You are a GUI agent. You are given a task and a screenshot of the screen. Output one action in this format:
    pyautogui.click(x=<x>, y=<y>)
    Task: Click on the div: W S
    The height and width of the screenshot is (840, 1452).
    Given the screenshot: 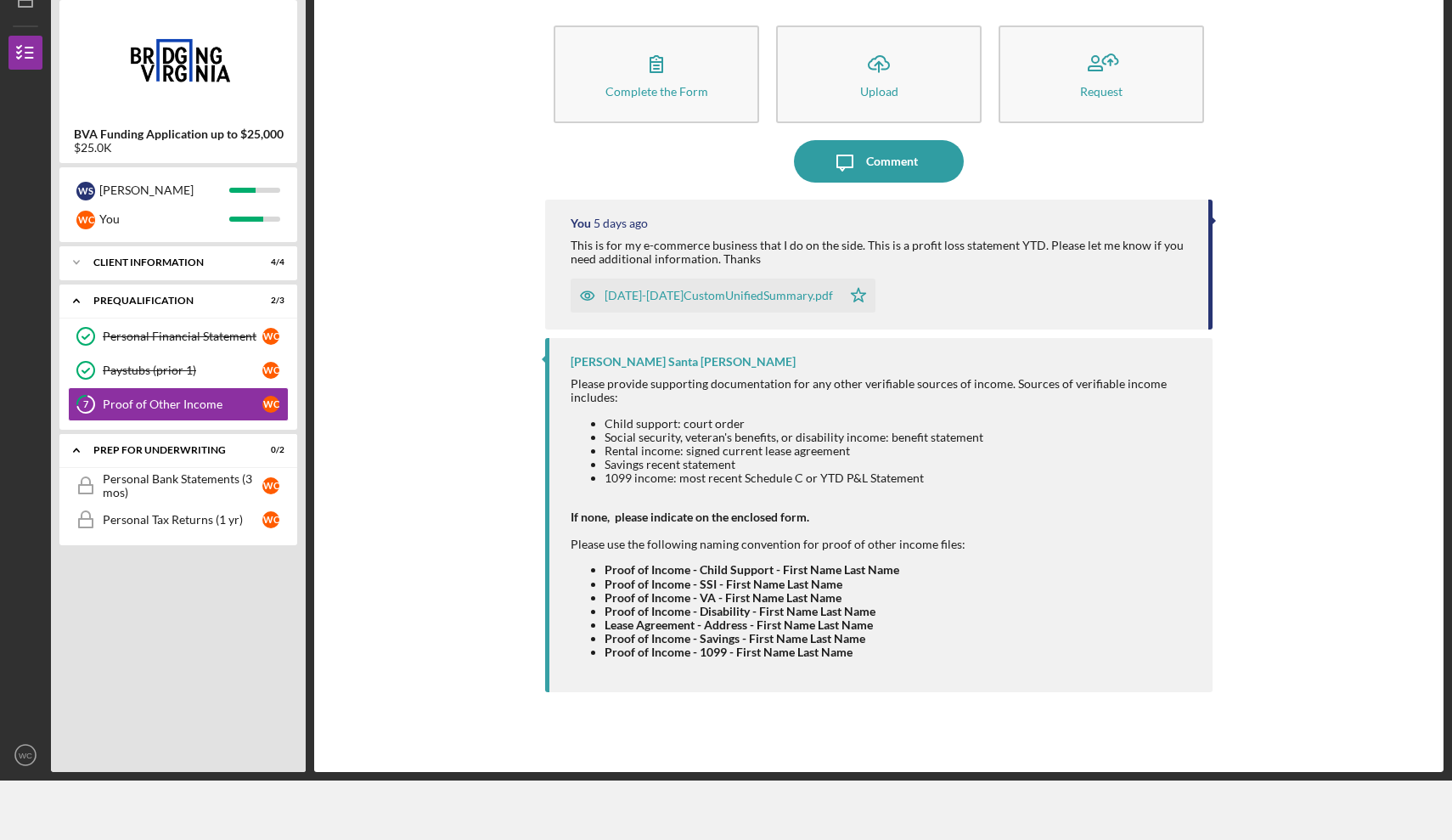 What is the action you would take?
    pyautogui.click(x=86, y=191)
    